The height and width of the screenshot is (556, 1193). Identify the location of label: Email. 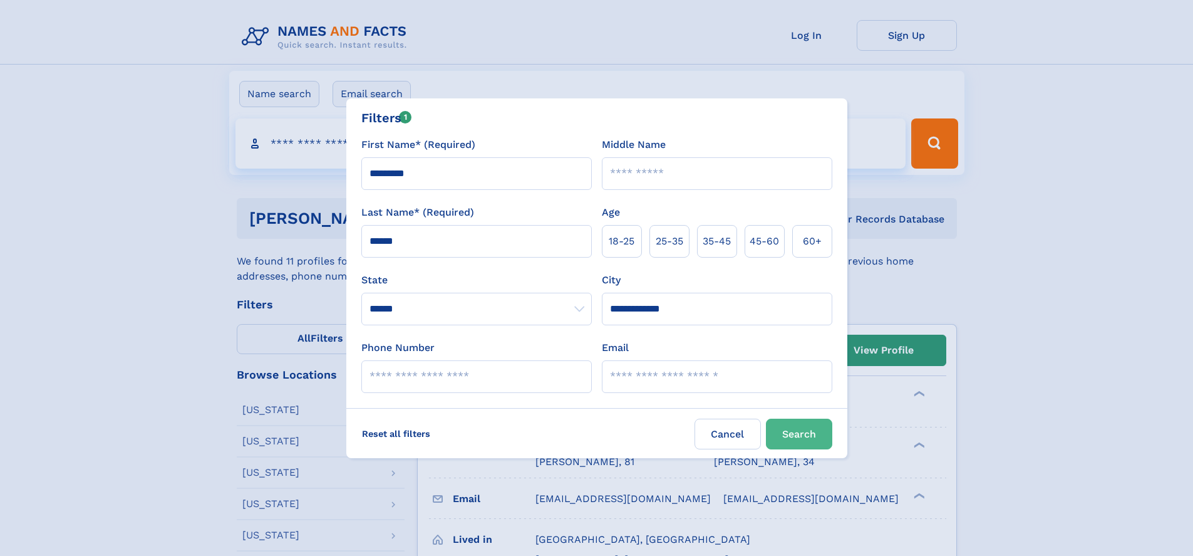
(615, 348).